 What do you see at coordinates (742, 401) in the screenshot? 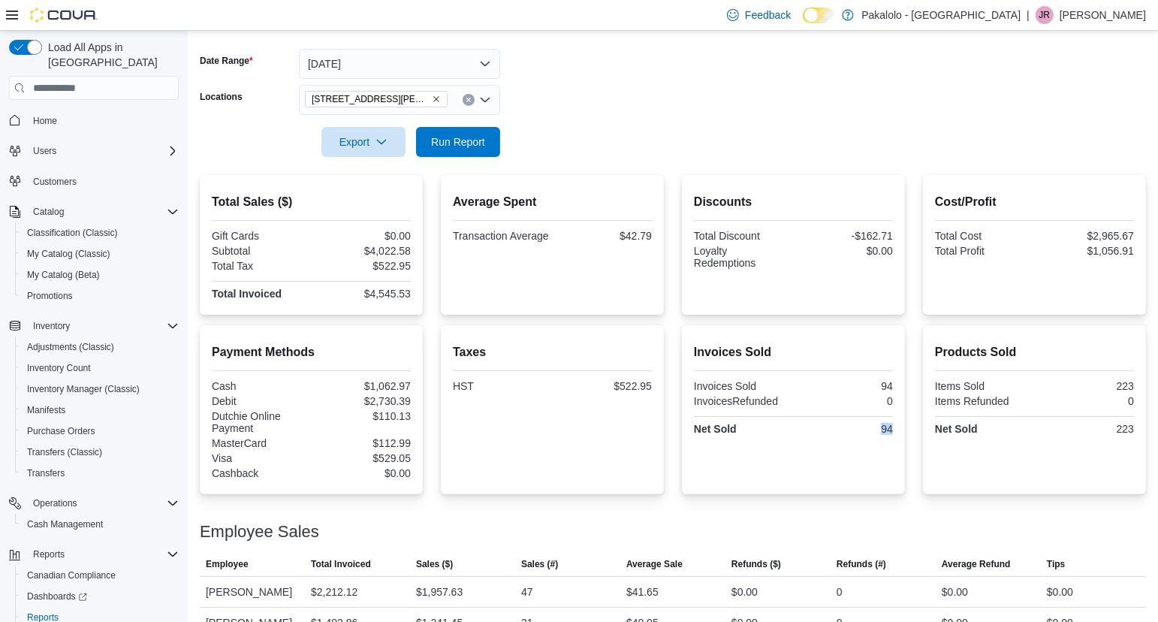
I see `div: InvoicesRefunded` at bounding box center [742, 401].